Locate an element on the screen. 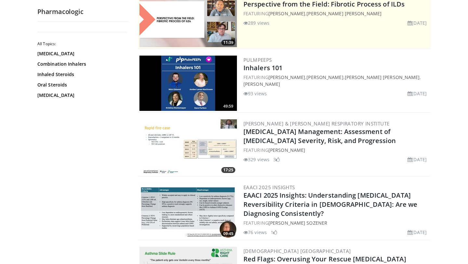 This screenshot has height=264, width=468. a: Inhaled Steroids is located at coordinates (81, 74).